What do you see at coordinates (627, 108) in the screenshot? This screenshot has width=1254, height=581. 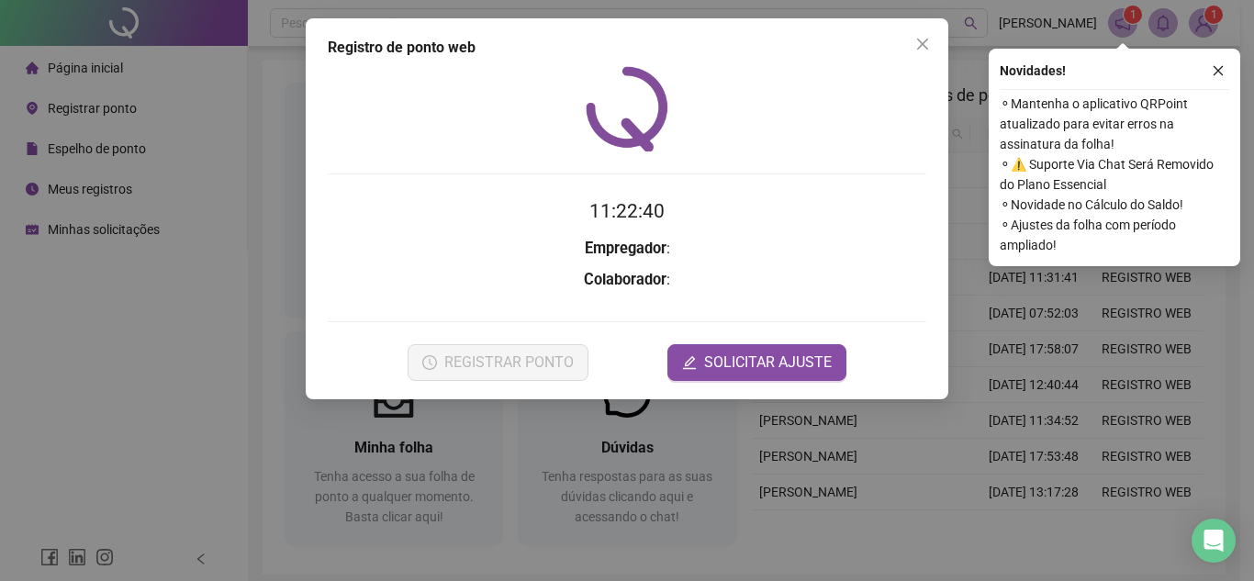 I see `img: QRPoint` at bounding box center [627, 108].